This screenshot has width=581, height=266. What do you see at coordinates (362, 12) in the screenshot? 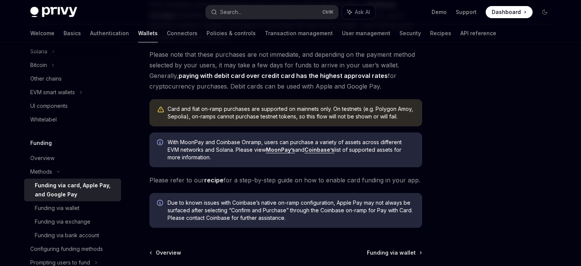
I see `span: Ask AI` at bounding box center [362, 12].